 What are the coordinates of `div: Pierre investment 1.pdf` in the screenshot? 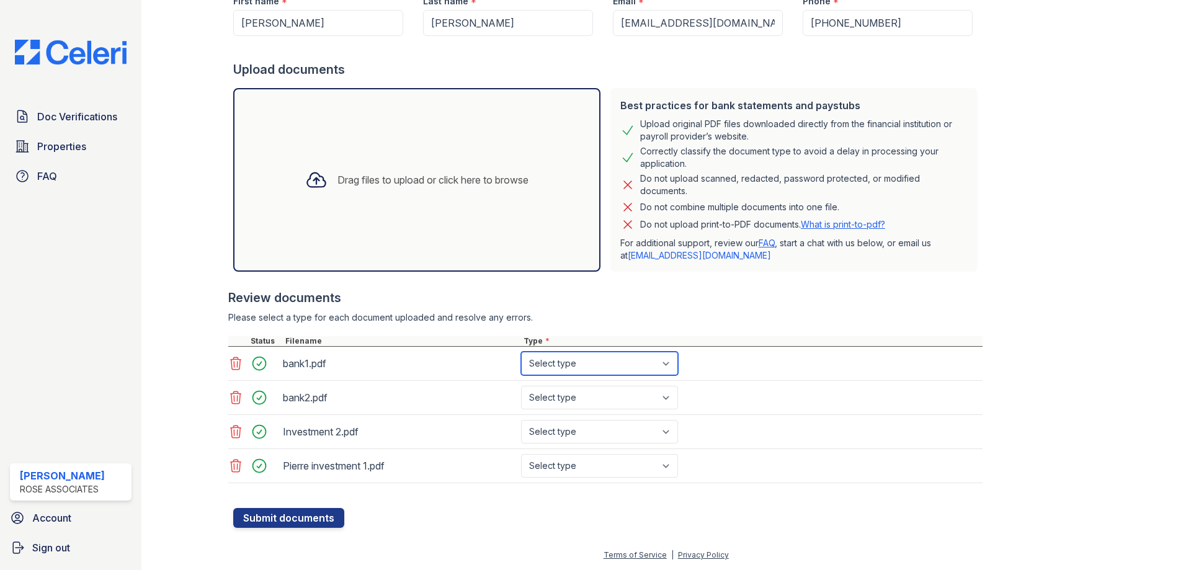 It's located at (400, 466).